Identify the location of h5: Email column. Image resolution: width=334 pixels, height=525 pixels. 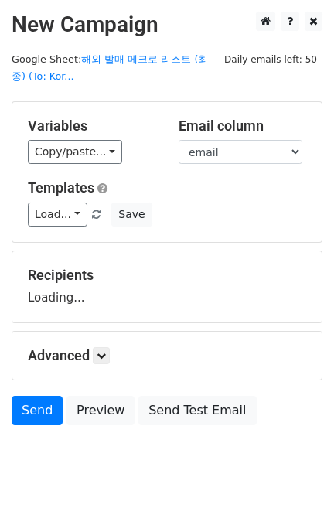
(242, 126).